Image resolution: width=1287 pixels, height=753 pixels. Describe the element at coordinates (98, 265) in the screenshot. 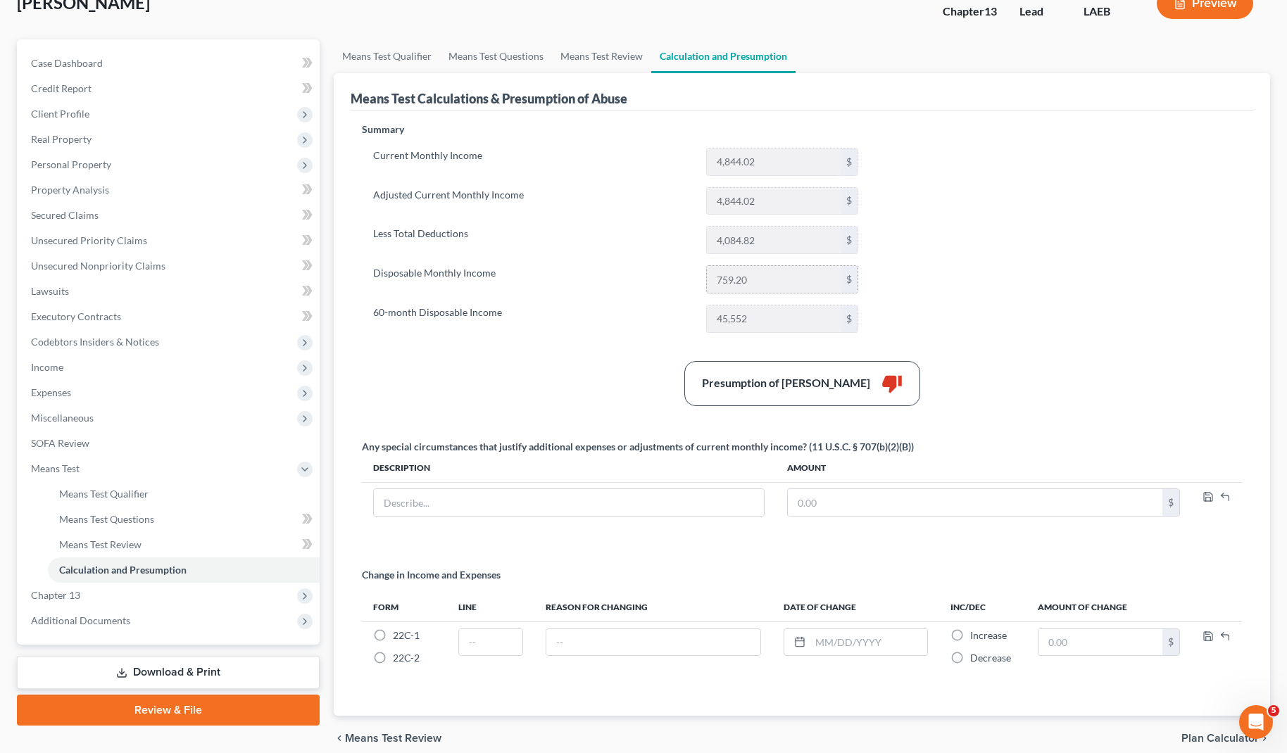

I see `span: Unsecured Nonpriority Claims` at that location.